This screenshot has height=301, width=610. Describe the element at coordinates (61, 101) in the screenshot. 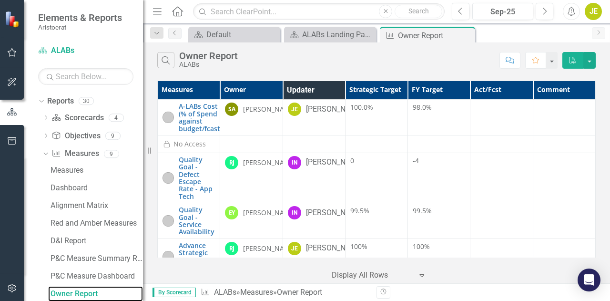

I see `a: Reports` at that location.